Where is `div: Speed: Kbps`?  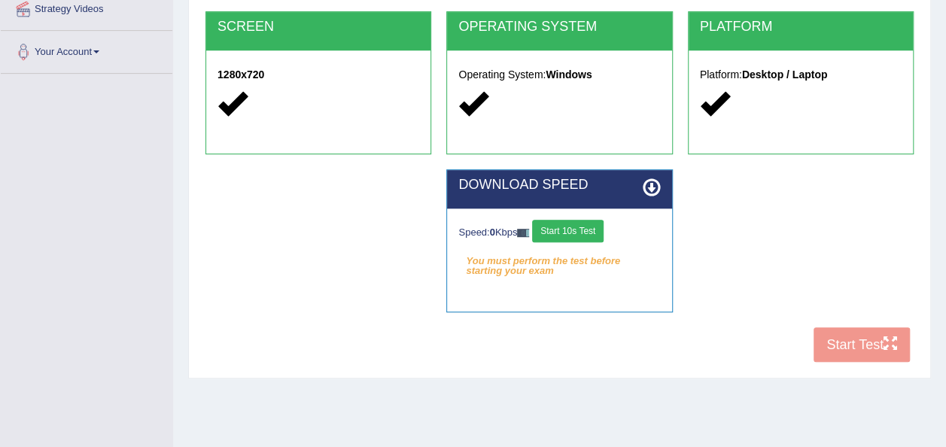
div: Speed: Kbps is located at coordinates (559, 233).